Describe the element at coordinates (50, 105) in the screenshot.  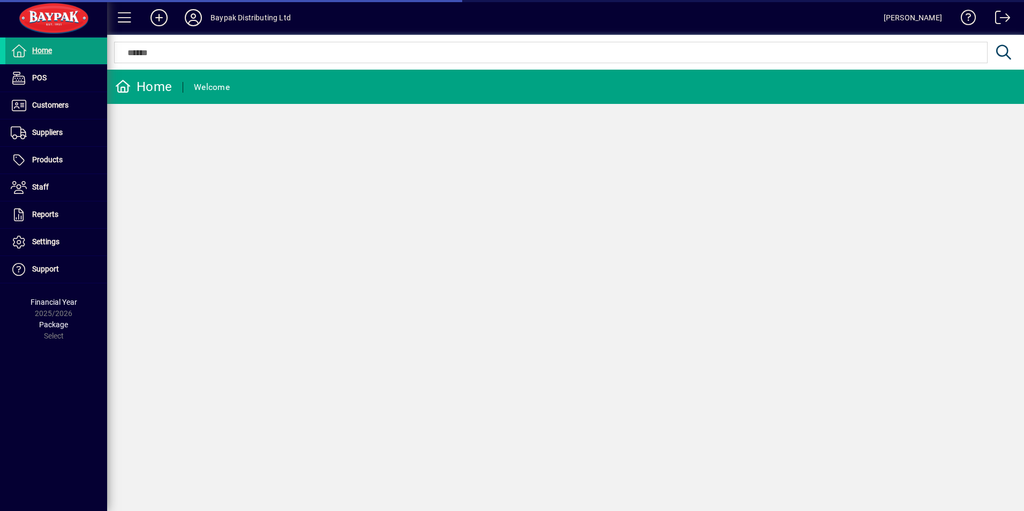
I see `span: Customers` at that location.